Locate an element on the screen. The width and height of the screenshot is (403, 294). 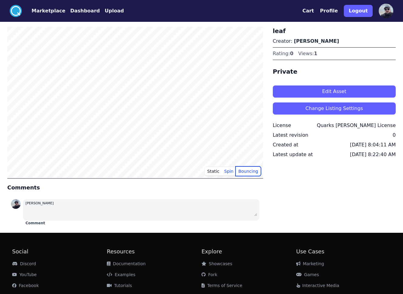
button: Marketplace is located at coordinates (48, 11).